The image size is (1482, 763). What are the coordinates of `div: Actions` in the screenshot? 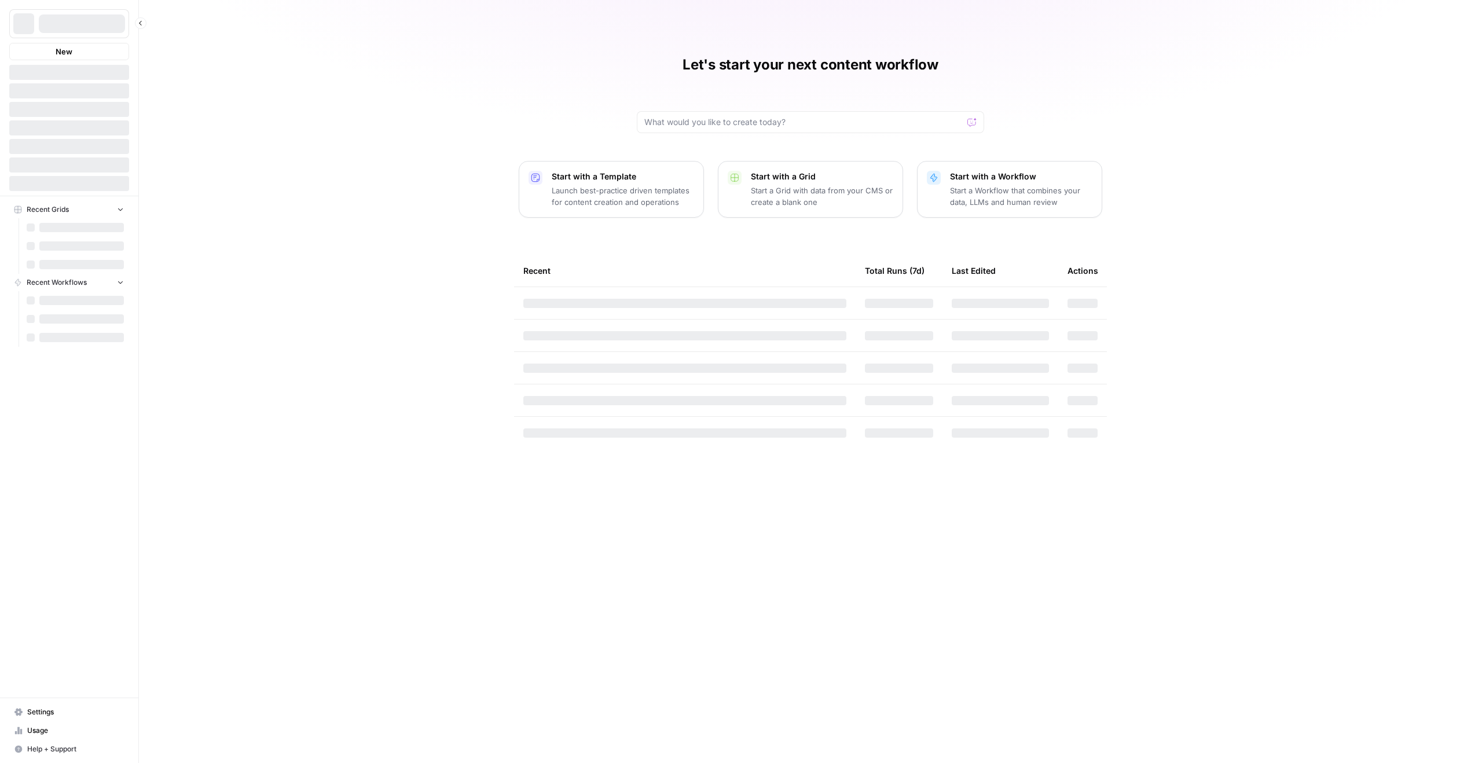 It's located at (1083, 270).